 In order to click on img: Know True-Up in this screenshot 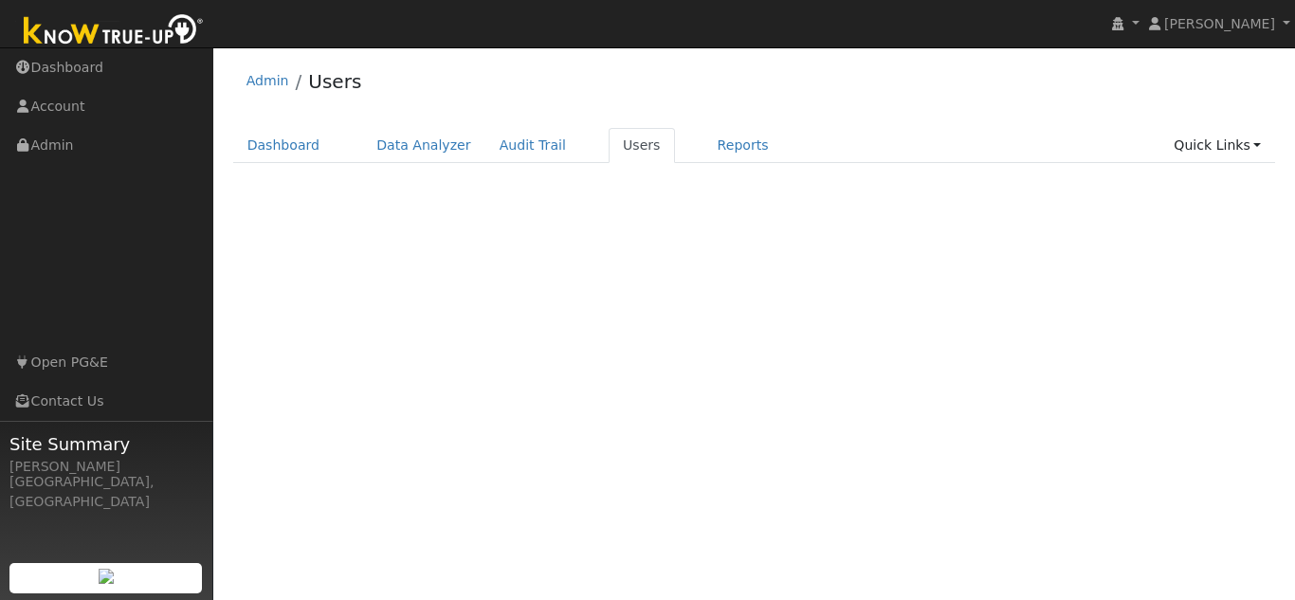, I will do `click(114, 31)`.